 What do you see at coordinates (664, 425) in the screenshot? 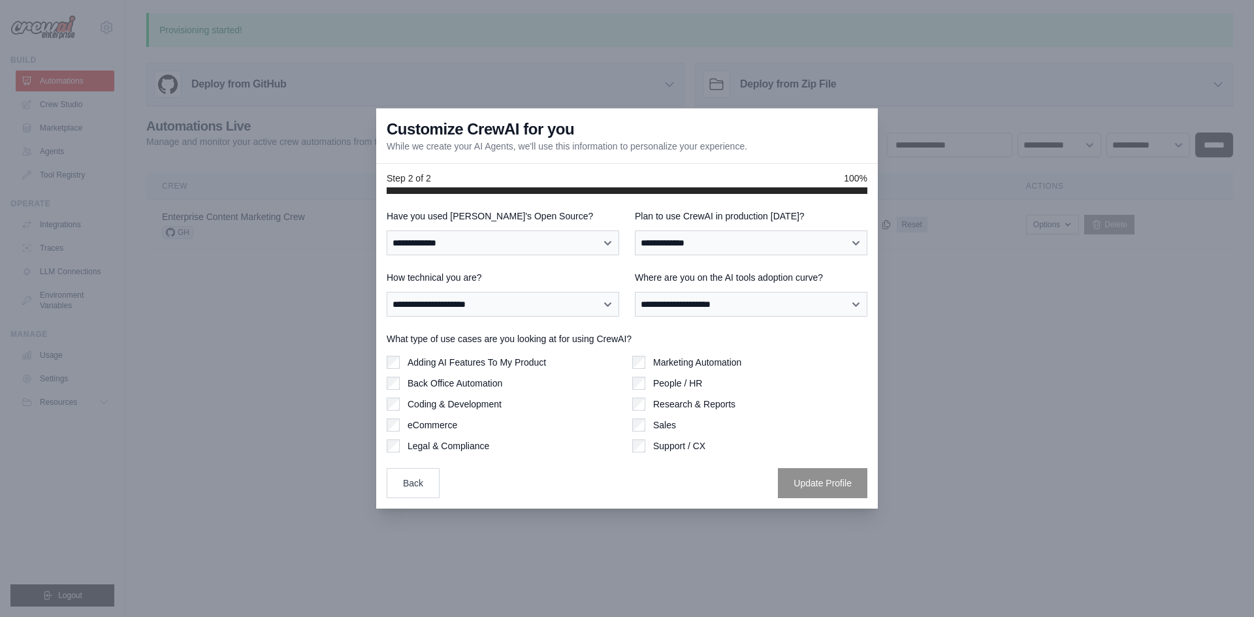
I see `label: Sales` at bounding box center [664, 425].